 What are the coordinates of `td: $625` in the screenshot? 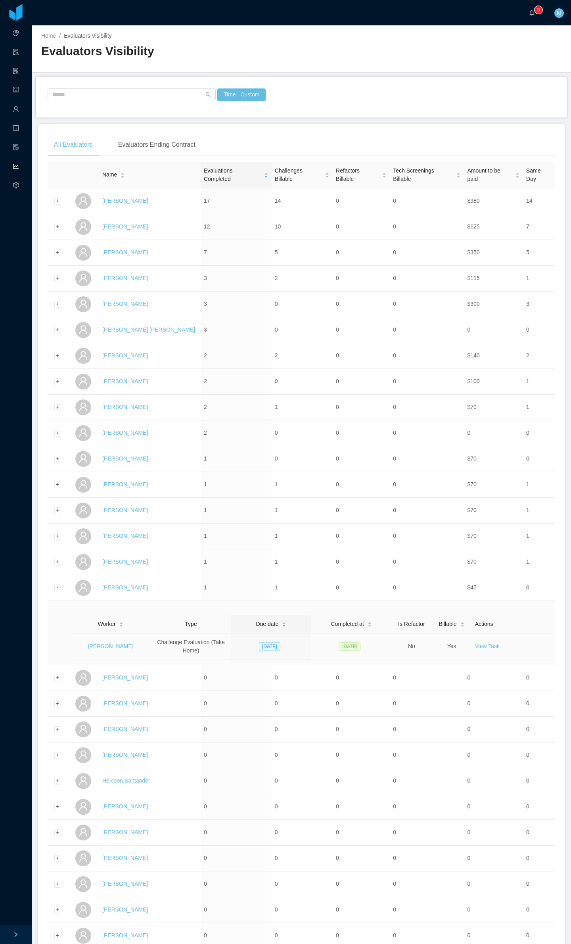 It's located at (494, 227).